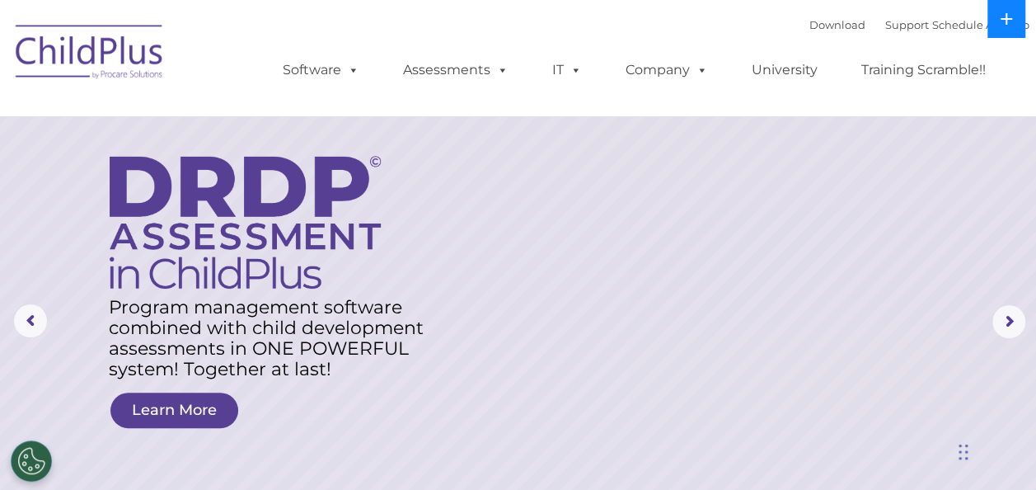  Describe the element at coordinates (981, 25) in the screenshot. I see `a: Schedule A Demo` at that location.